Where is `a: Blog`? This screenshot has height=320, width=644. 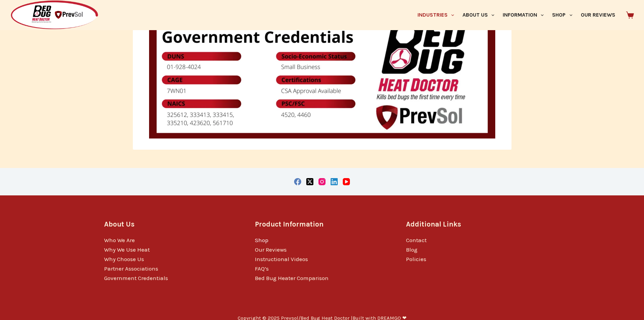 a: Blog is located at coordinates (412, 249).